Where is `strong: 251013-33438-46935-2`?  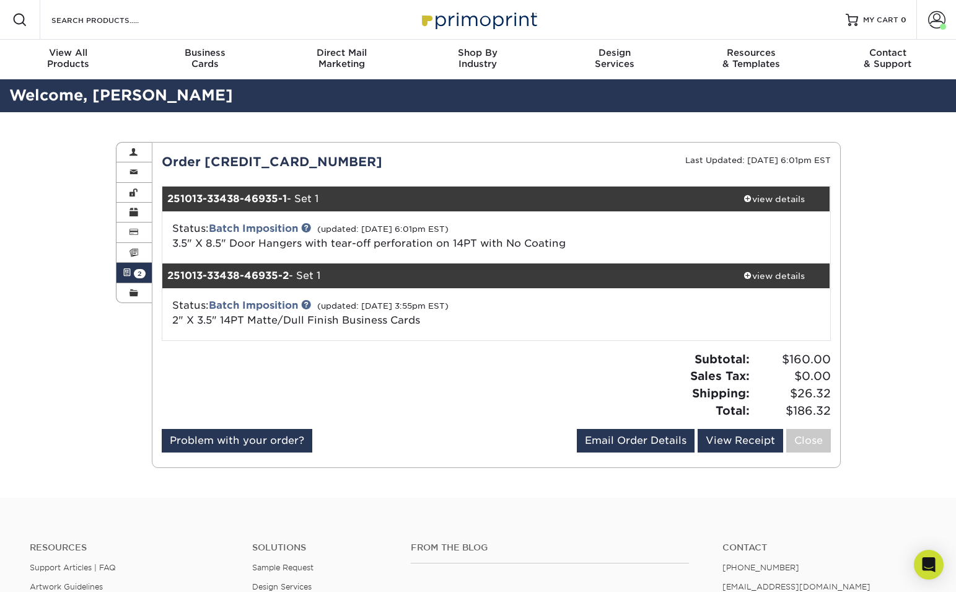
strong: 251013-33438-46935-2 is located at coordinates (228, 275).